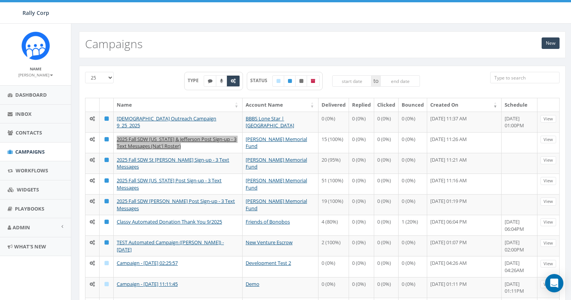  Describe the element at coordinates (334, 245) in the screenshot. I see `td: 2 (100%)` at that location.